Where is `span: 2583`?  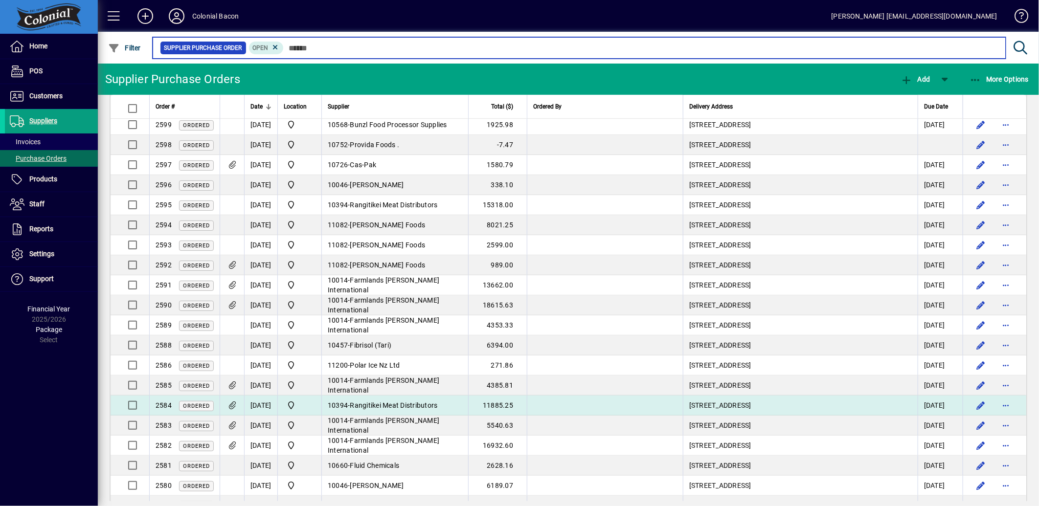
span: 2583 is located at coordinates (163, 426).